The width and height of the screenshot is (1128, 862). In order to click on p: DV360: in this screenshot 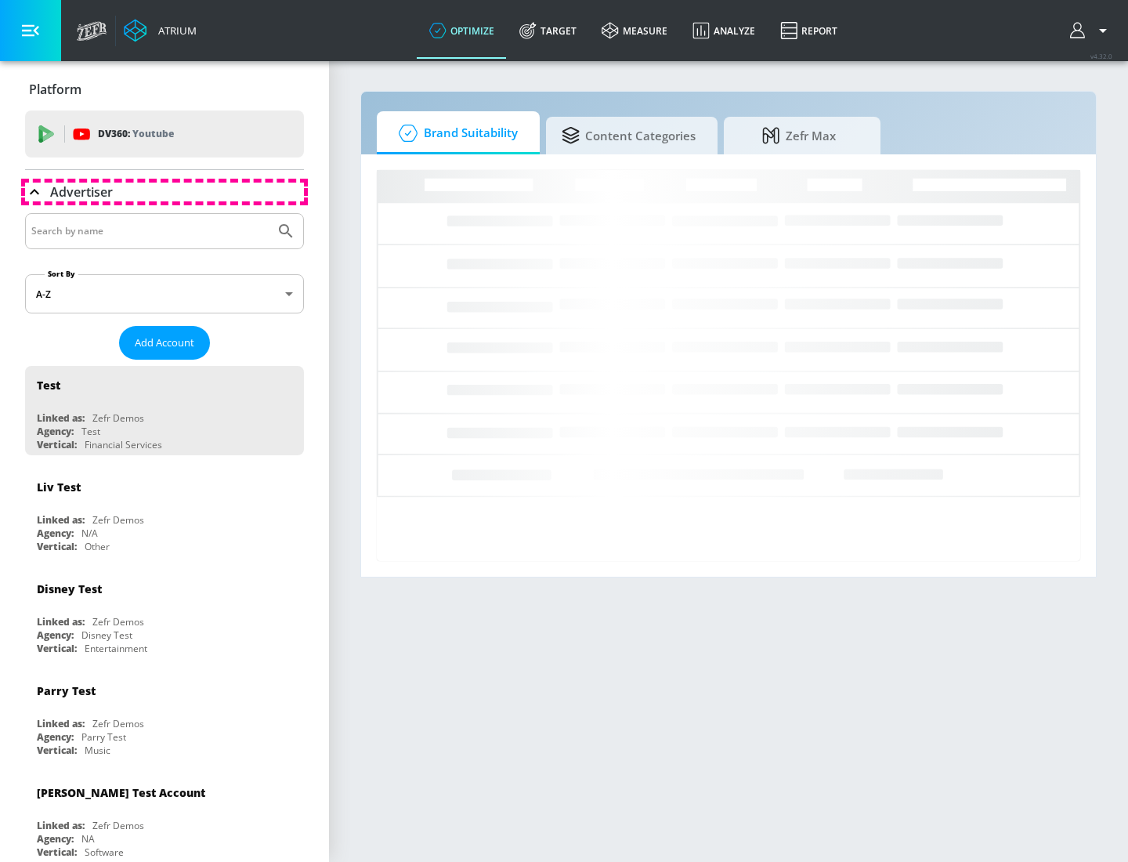, I will do `click(136, 134)`.